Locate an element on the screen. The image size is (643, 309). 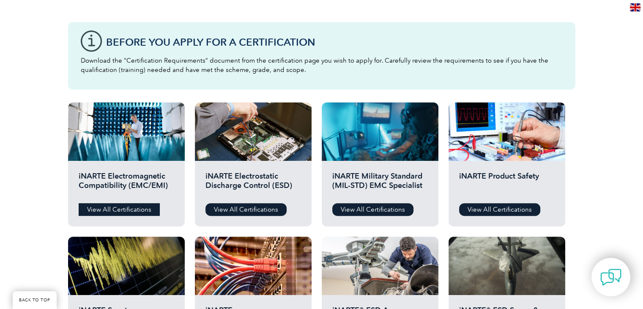
img: contact-chat.png is located at coordinates (611, 277).